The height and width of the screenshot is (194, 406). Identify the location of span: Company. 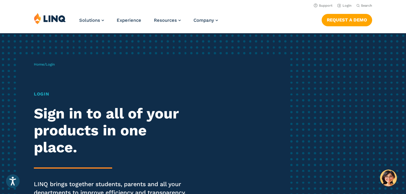
(204, 20).